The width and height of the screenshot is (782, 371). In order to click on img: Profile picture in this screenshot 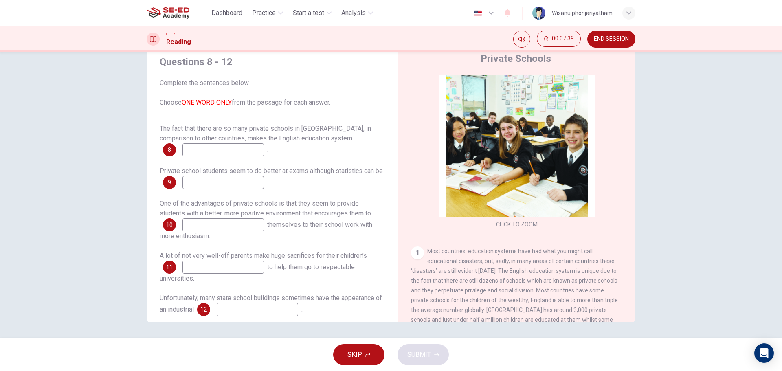, I will do `click(539, 13)`.